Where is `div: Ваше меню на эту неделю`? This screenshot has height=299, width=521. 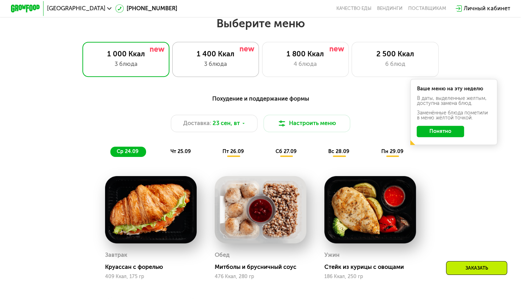
div: Ваше меню на эту неделю is located at coordinates (454, 89).